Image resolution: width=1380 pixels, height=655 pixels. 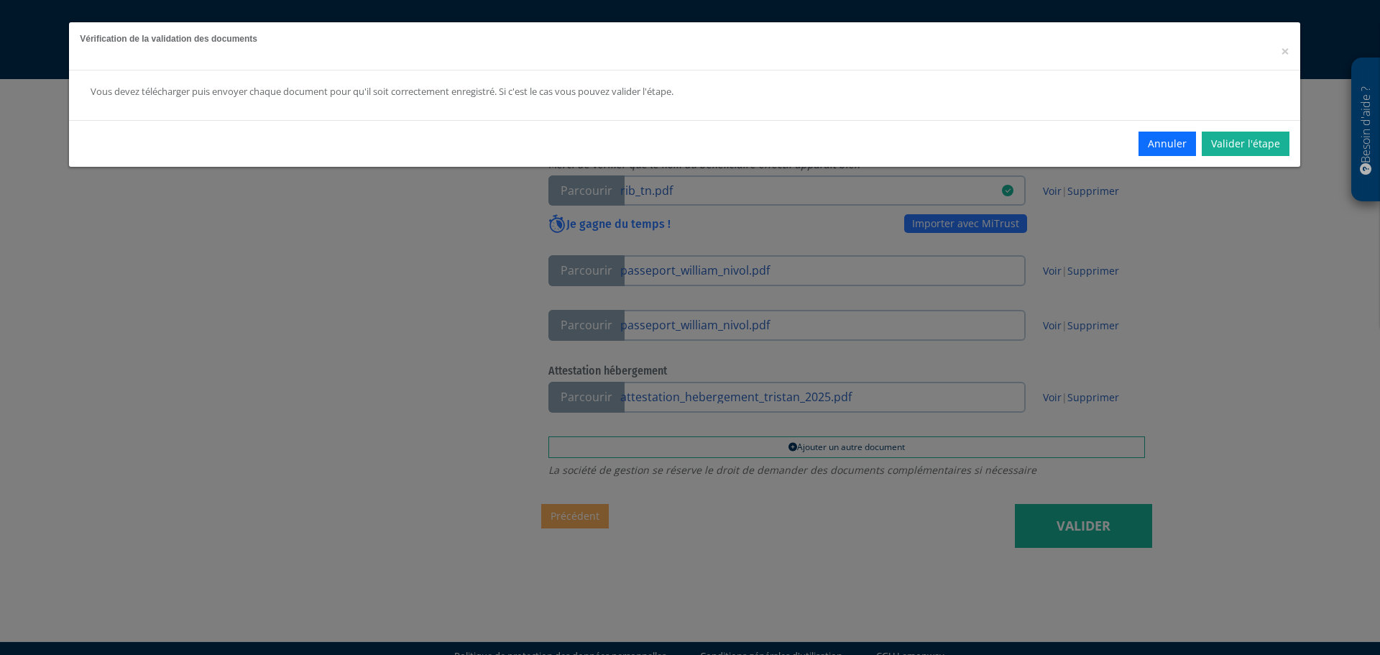 I want to click on button: Close, so click(x=1285, y=51).